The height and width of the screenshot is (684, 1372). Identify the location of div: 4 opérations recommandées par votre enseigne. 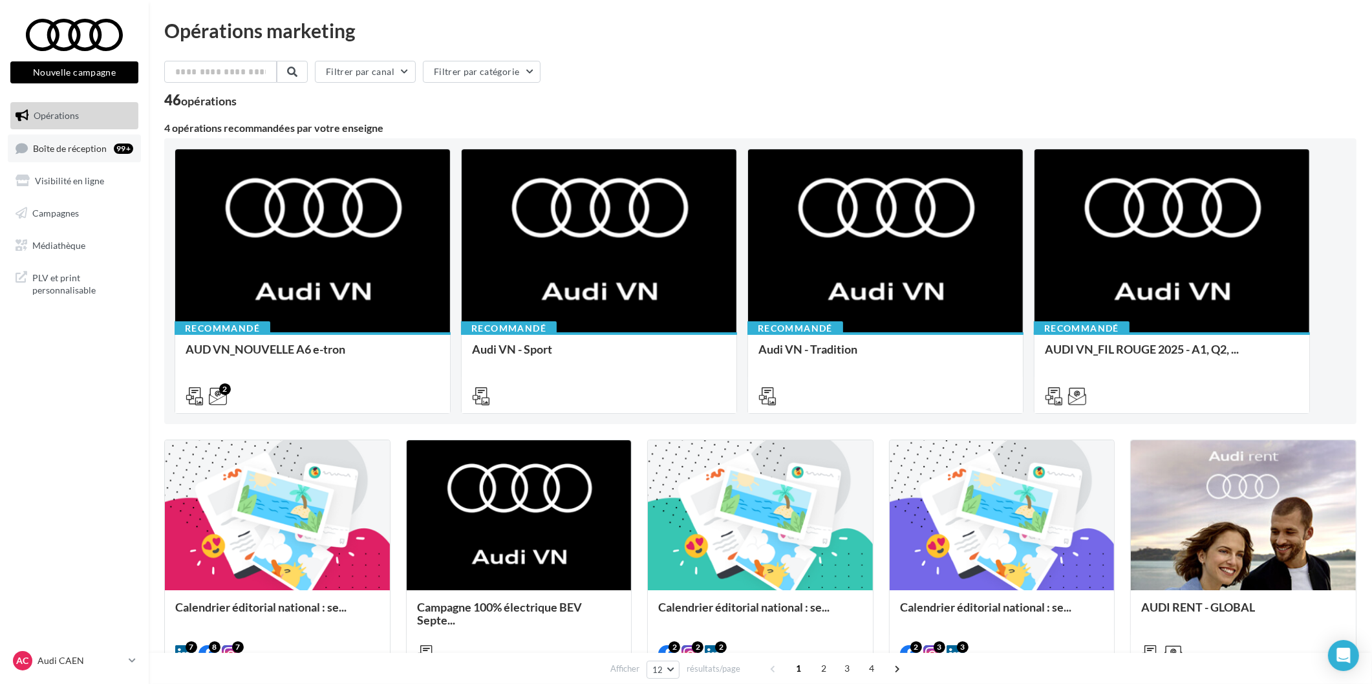
(760, 128).